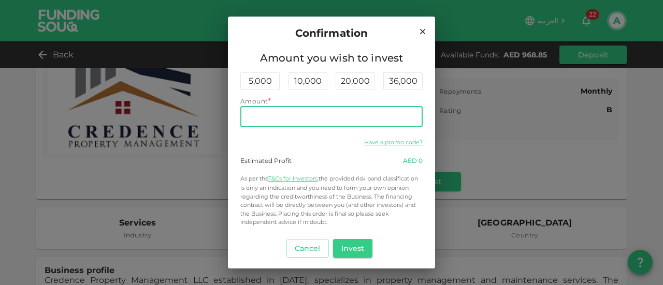  Describe the element at coordinates (254, 179) in the screenshot. I see `span: As per the` at that location.